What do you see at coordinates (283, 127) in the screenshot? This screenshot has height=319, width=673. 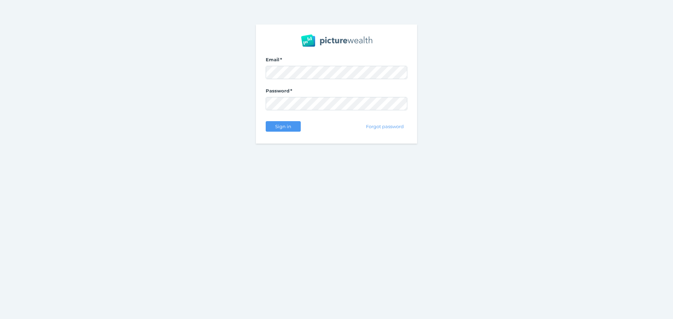 I see `button: Sign in` at bounding box center [283, 127].